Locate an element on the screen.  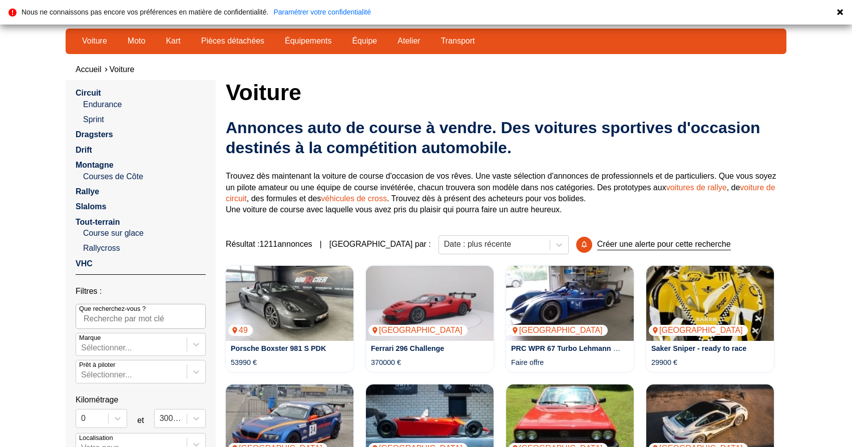
img: Saker Sniper - ready to race is located at coordinates (710, 303).